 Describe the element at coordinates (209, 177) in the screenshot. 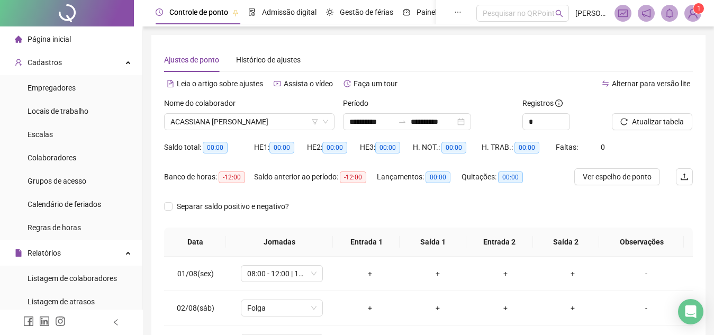

I see `div: Banco de horas:` at that location.